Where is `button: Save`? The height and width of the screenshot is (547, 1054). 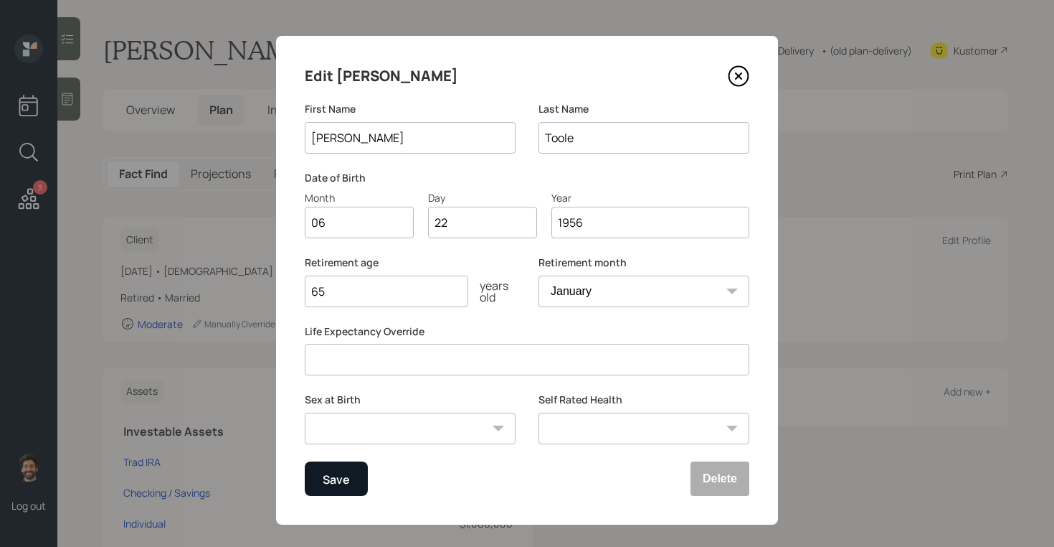 button: Save is located at coordinates (336, 478).